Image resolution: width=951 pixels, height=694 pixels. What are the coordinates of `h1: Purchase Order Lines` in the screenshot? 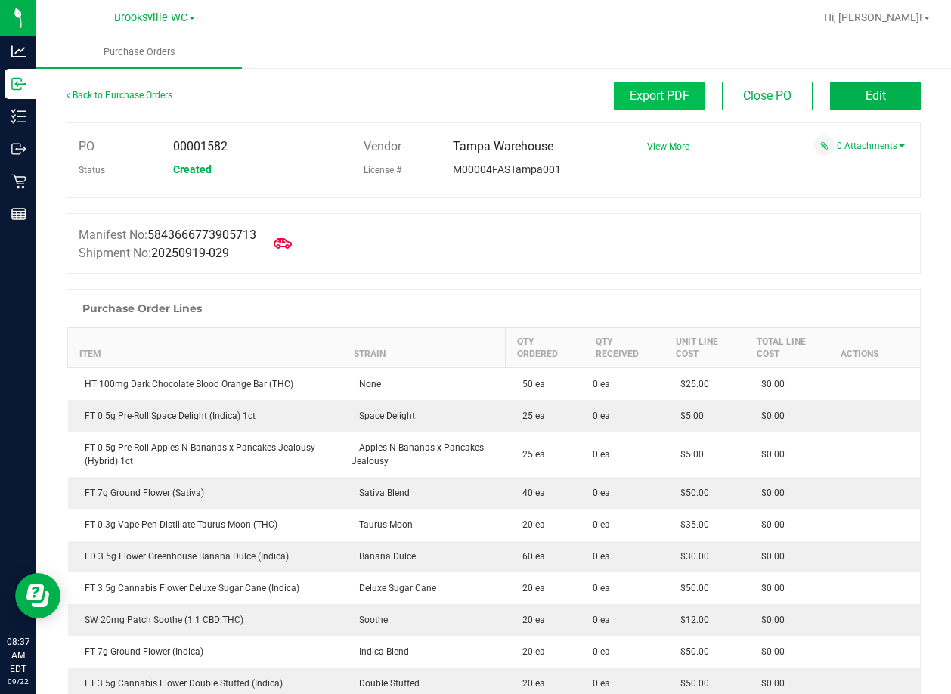 It's located at (142, 308).